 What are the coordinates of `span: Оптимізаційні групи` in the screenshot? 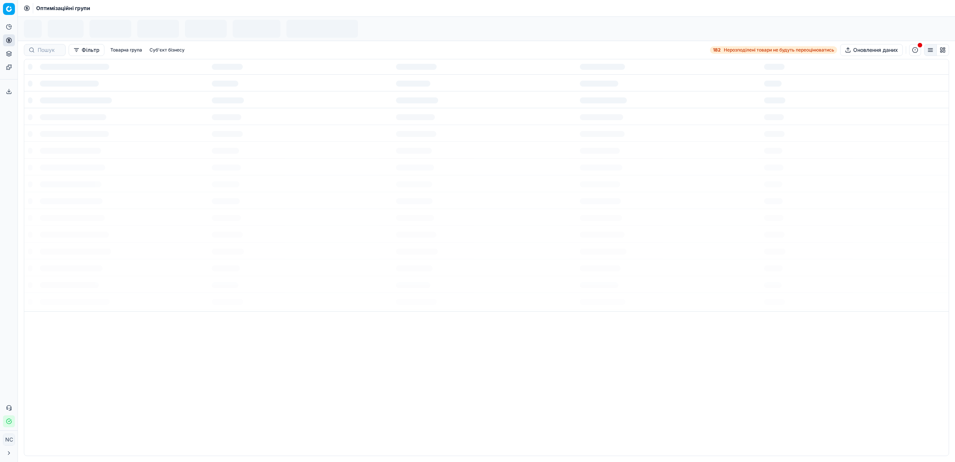 It's located at (63, 8).